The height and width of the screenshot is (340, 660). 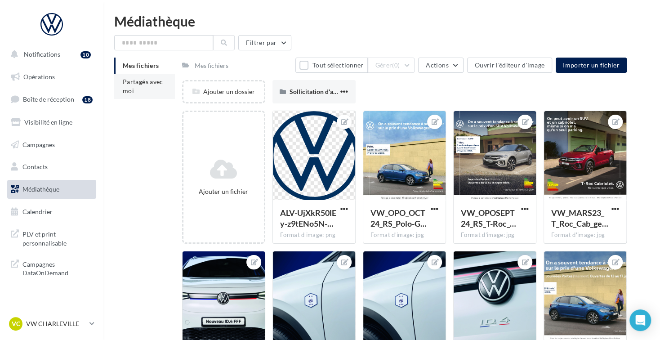 What do you see at coordinates (41, 189) in the screenshot?
I see `span: Médiathèque` at bounding box center [41, 189].